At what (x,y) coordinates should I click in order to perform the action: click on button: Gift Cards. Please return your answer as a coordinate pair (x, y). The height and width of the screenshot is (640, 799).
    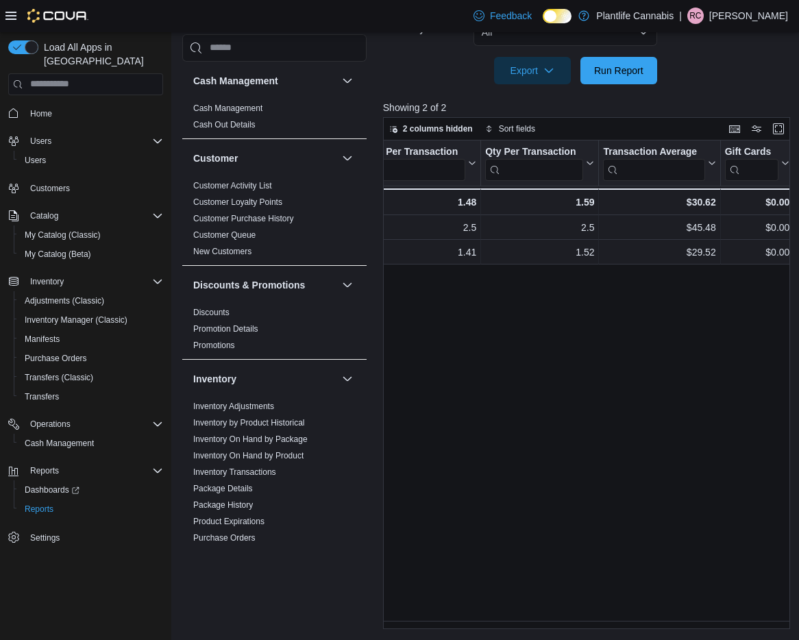
    Looking at the image, I should click on (757, 162).